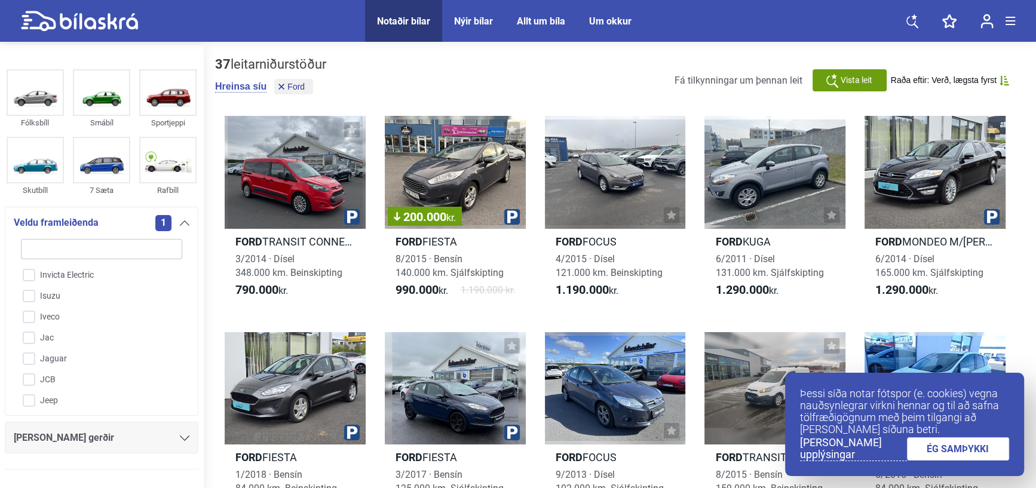  I want to click on span: 4/2015 · Dísel 121.000 km. Beinskipting, so click(609, 266).